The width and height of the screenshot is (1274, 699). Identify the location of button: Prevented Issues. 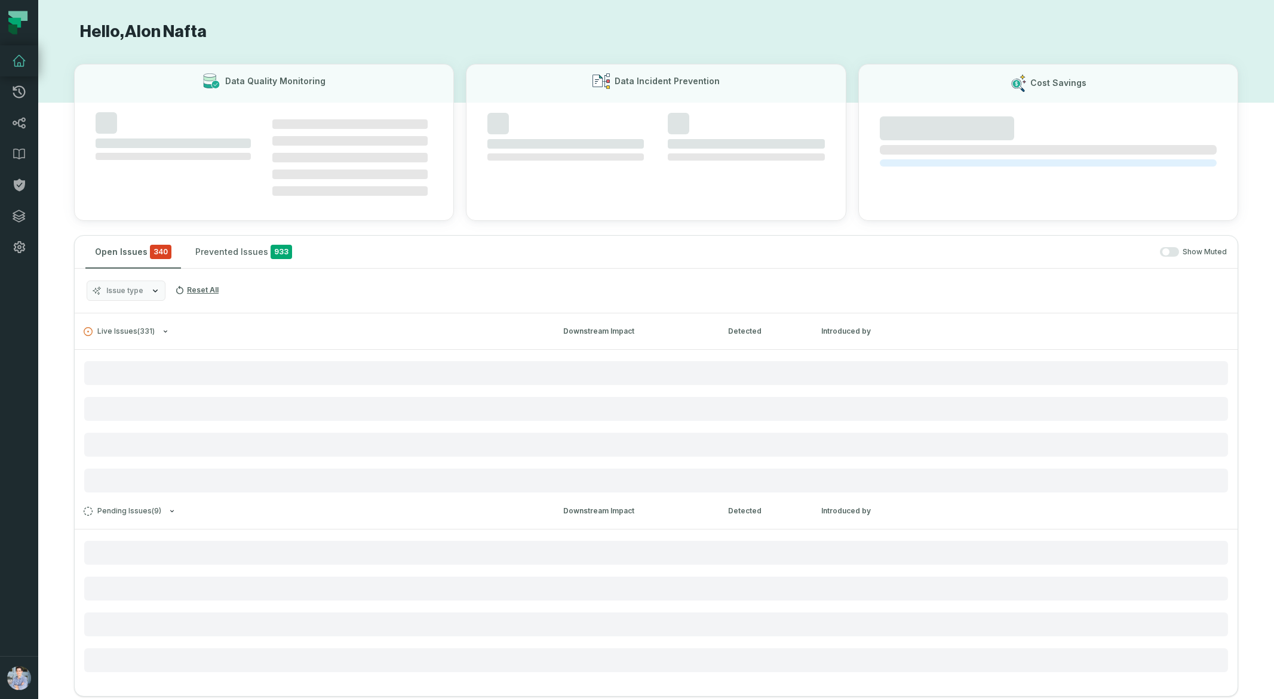
(244, 252).